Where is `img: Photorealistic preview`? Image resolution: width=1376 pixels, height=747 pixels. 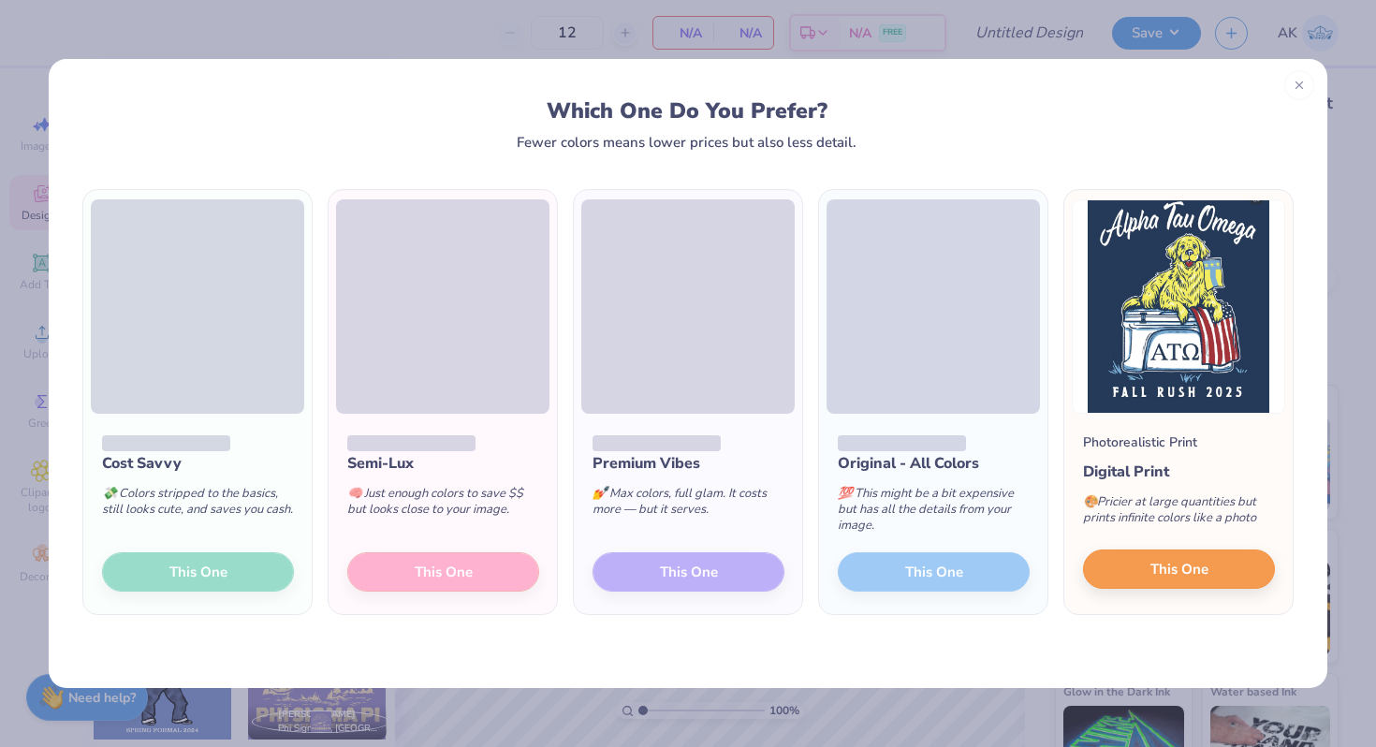 img: Photorealistic preview is located at coordinates (1179, 306).